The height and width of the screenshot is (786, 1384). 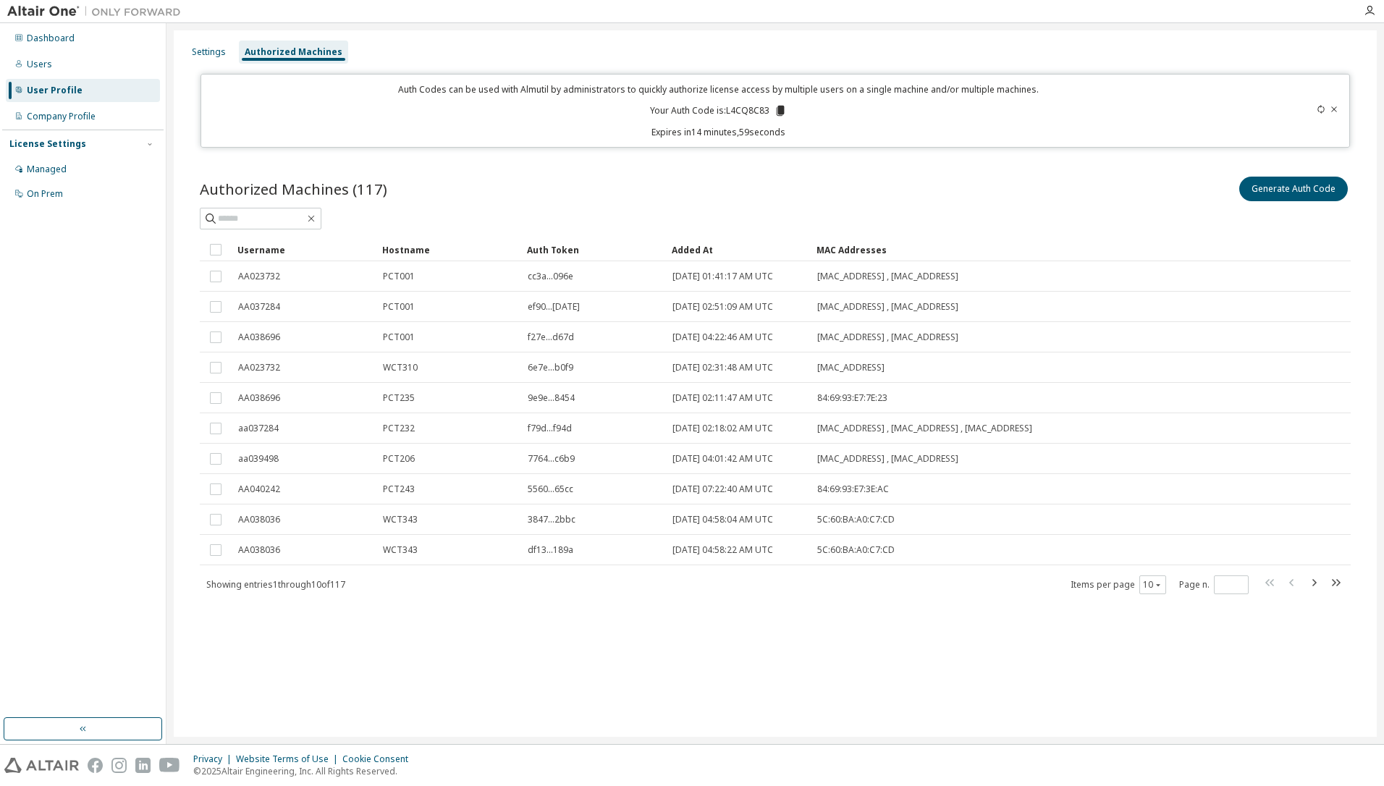 What do you see at coordinates (54, 90) in the screenshot?
I see `div: User Profile` at bounding box center [54, 90].